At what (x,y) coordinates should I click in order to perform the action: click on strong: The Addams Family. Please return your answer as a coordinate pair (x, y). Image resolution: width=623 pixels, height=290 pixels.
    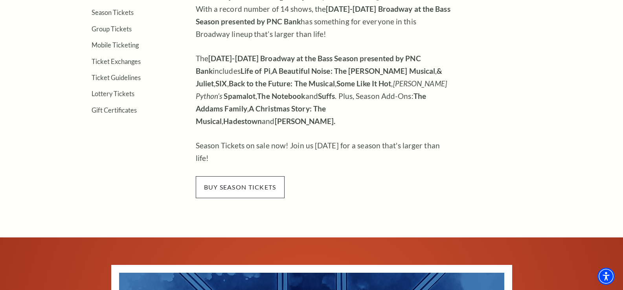
    Looking at the image, I should click on (311, 102).